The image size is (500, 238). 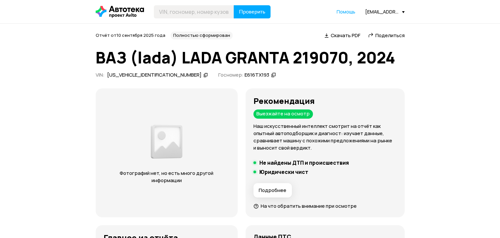 I want to click on span: Помощь, so click(x=346, y=12).